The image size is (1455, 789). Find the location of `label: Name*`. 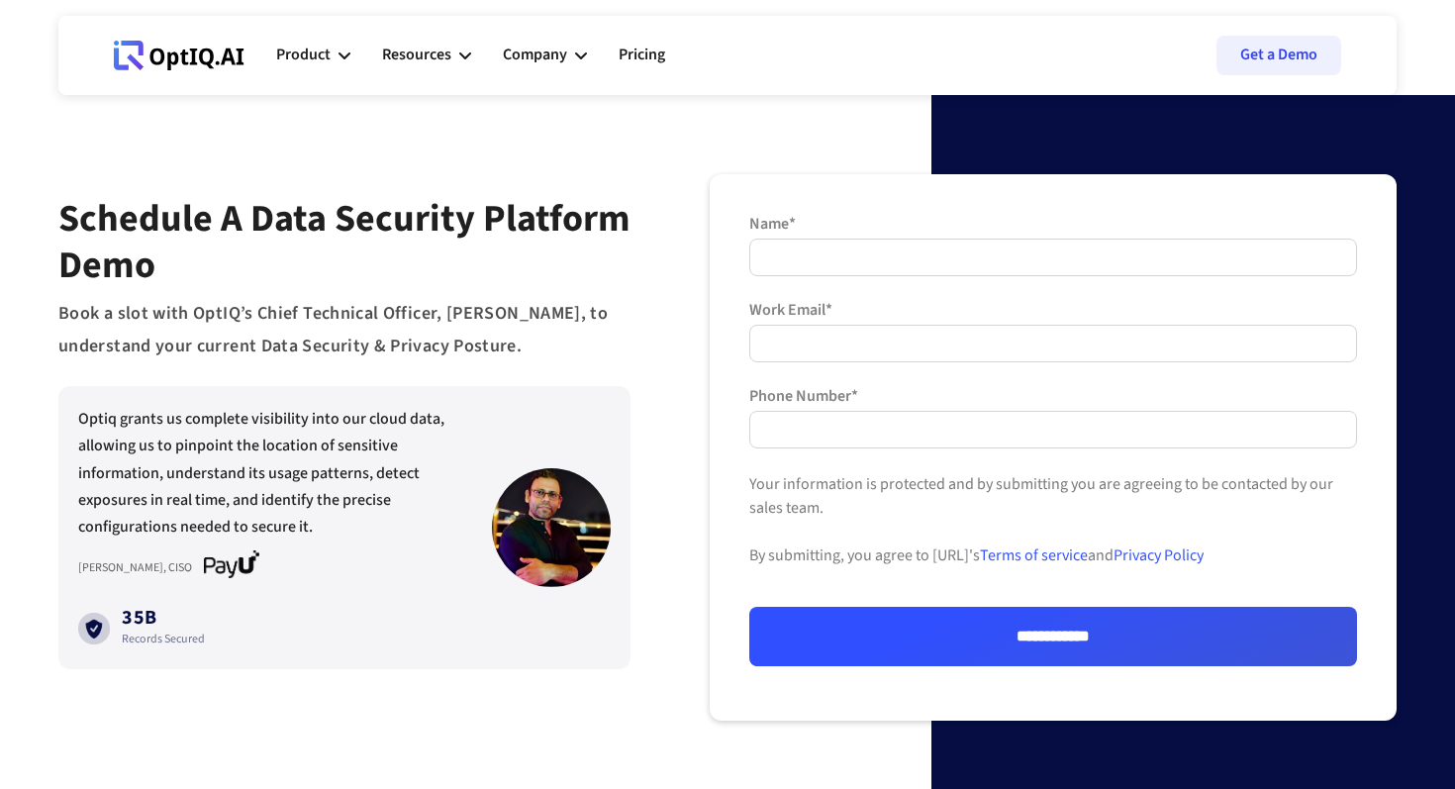

label: Name* is located at coordinates (1053, 224).